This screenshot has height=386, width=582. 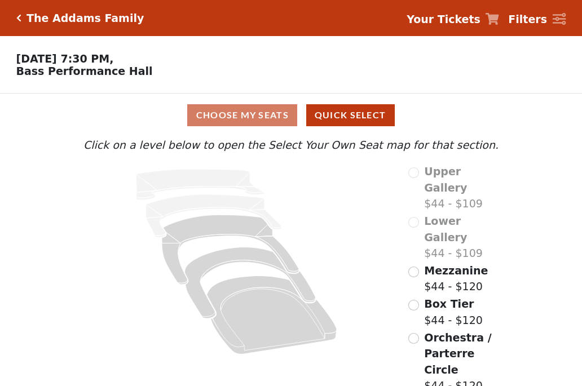 What do you see at coordinates (291, 145) in the screenshot?
I see `p: Click on a level below to open the Select Your Own Seat map for that section.` at bounding box center [291, 145].